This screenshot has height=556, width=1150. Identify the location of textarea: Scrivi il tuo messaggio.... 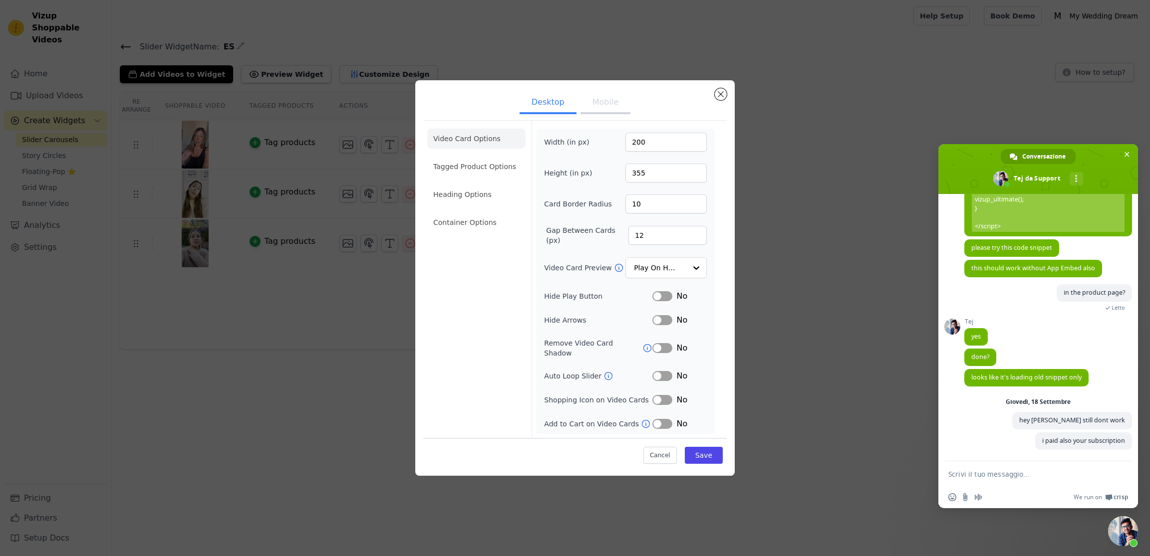
(1027, 475).